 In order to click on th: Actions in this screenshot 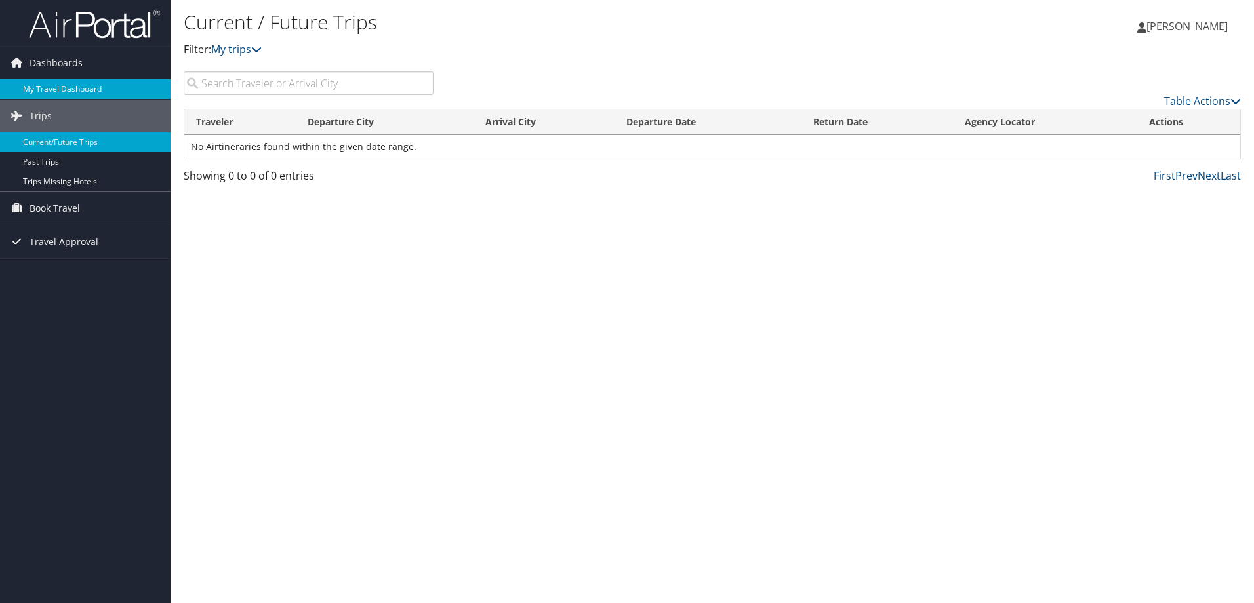, I will do `click(1189, 122)`.